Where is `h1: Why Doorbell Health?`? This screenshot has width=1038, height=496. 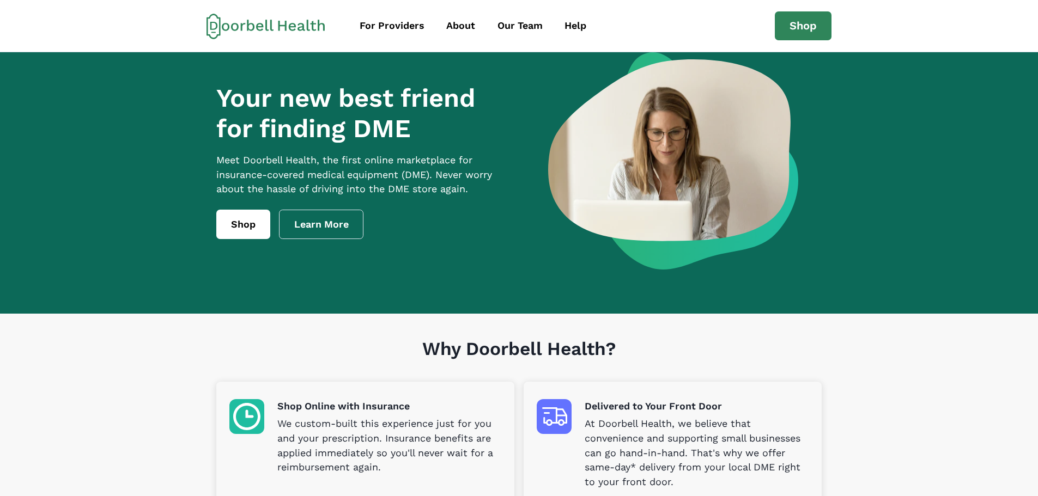 h1: Why Doorbell Health? is located at coordinates (519, 360).